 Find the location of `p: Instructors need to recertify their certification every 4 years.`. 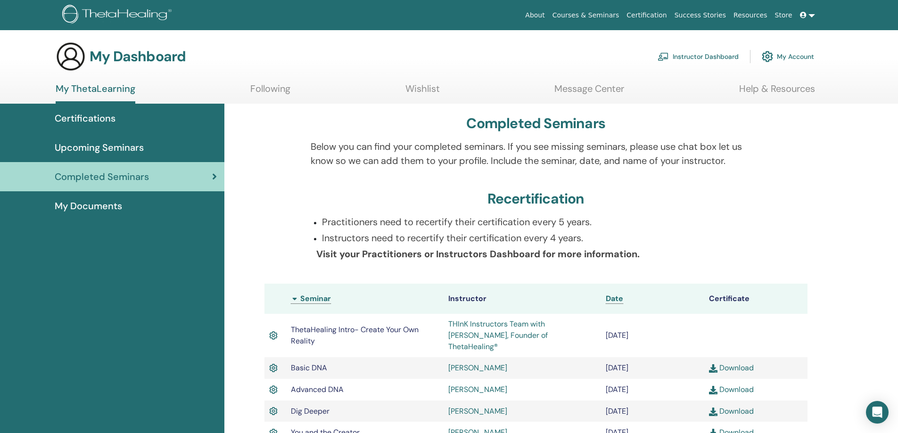

p: Instructors need to recertify their certification every 4 years. is located at coordinates (541, 238).